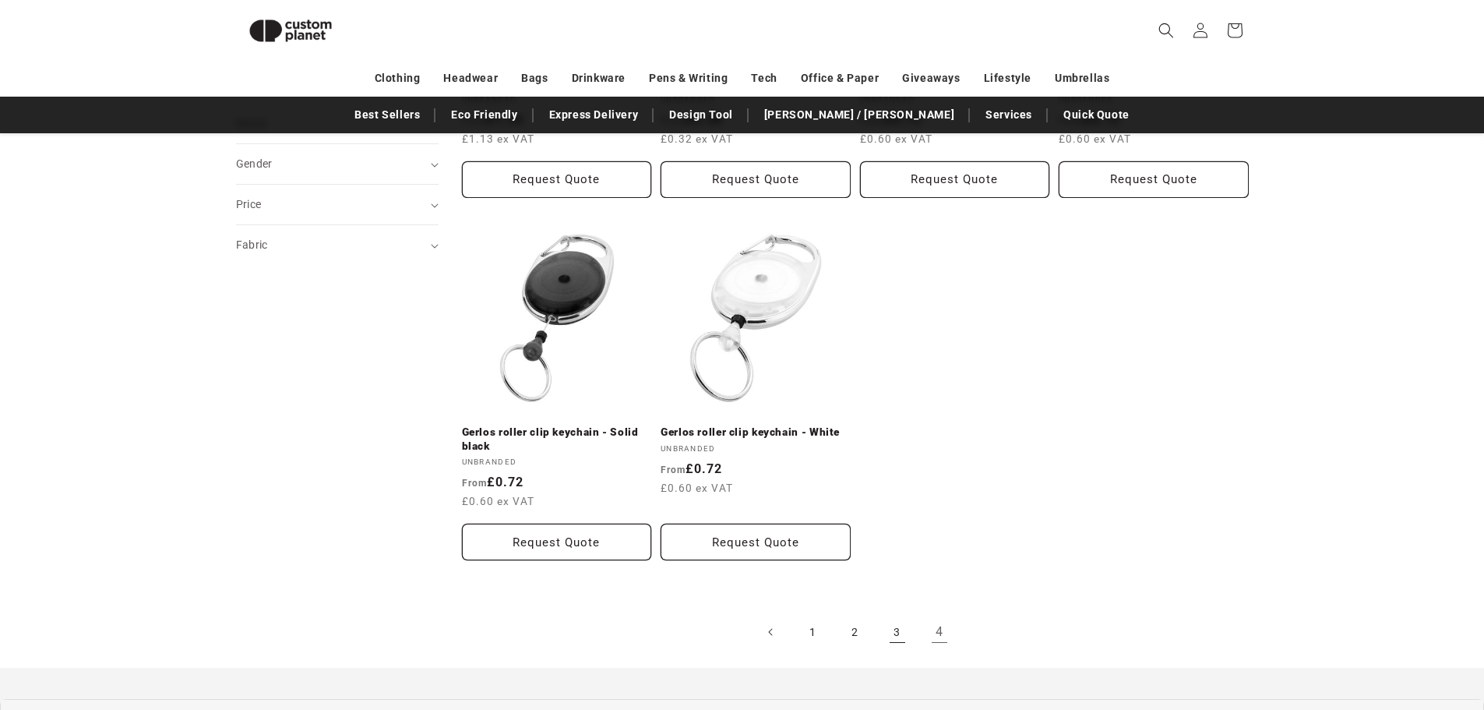  What do you see at coordinates (1096, 115) in the screenshot?
I see `a: Quick Quote` at bounding box center [1096, 115].